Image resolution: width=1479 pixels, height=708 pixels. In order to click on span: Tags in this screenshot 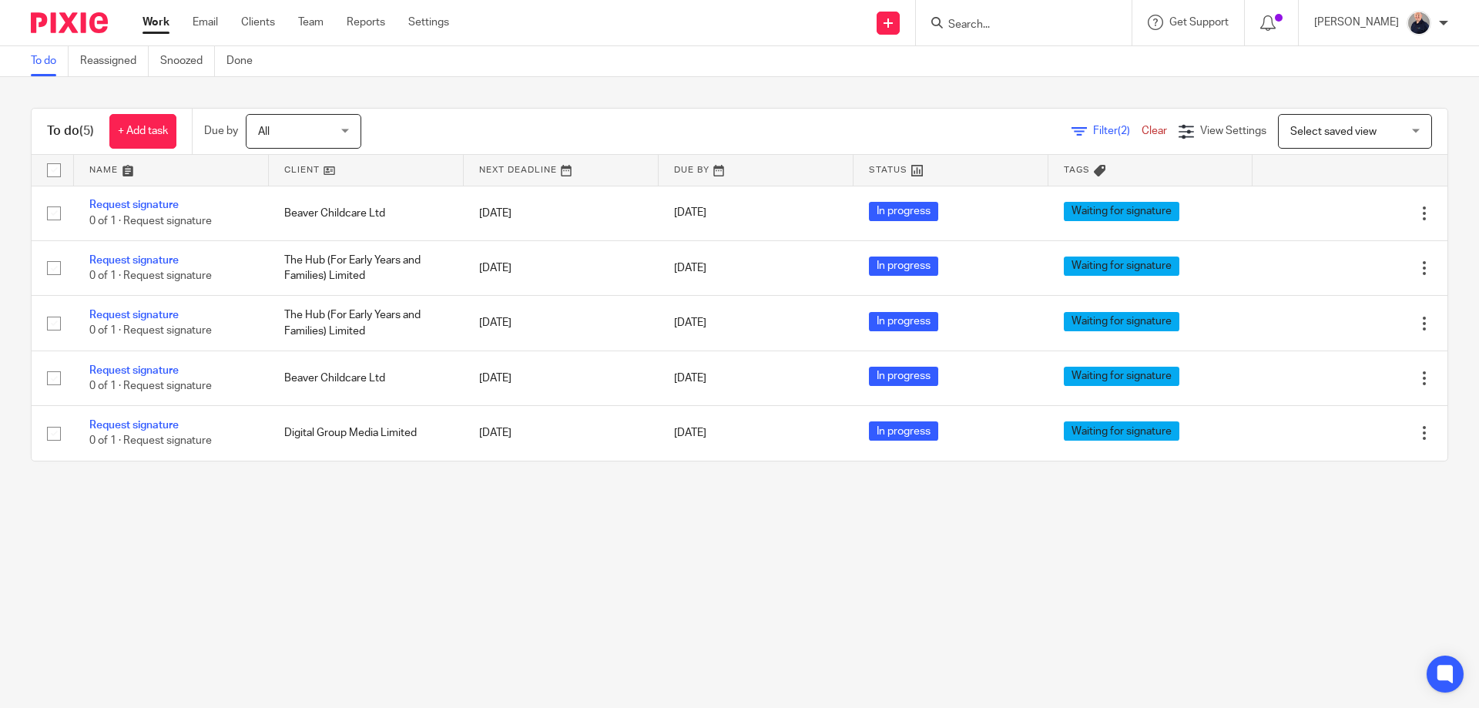, I will do `click(1077, 170)`.